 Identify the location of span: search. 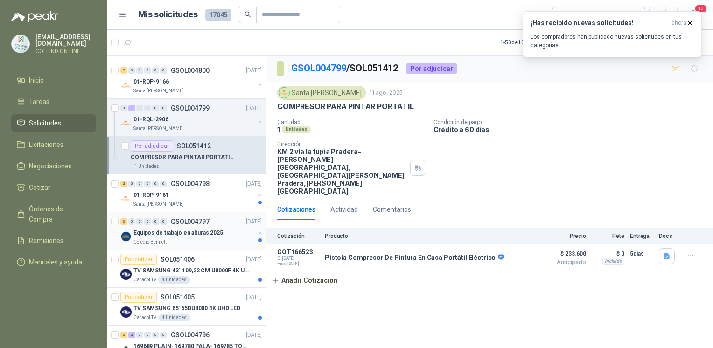
(248, 14).